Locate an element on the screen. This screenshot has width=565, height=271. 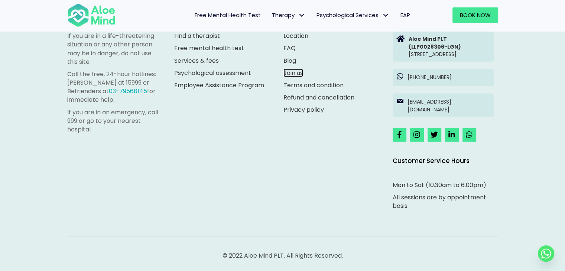
span: Therapy: submenu is located at coordinates (301, 15).